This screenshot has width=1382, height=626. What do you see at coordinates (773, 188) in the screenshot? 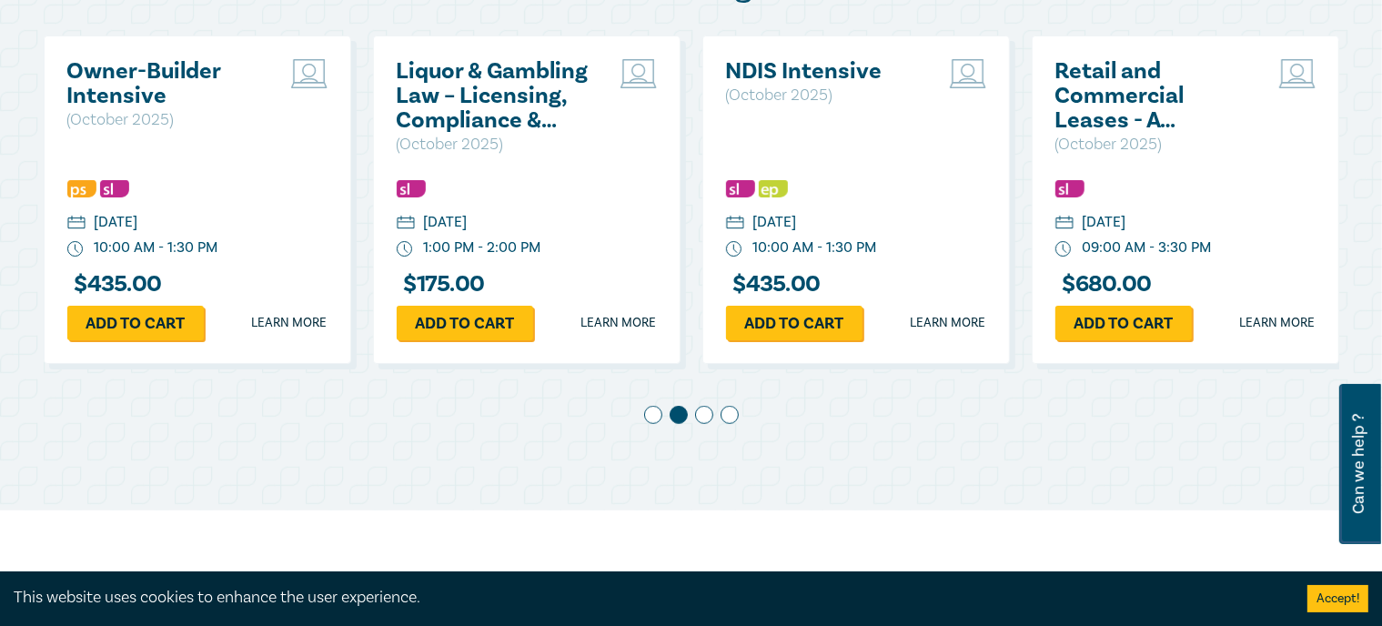
I see `img: Ethics & Professional Responsibility` at bounding box center [773, 188].